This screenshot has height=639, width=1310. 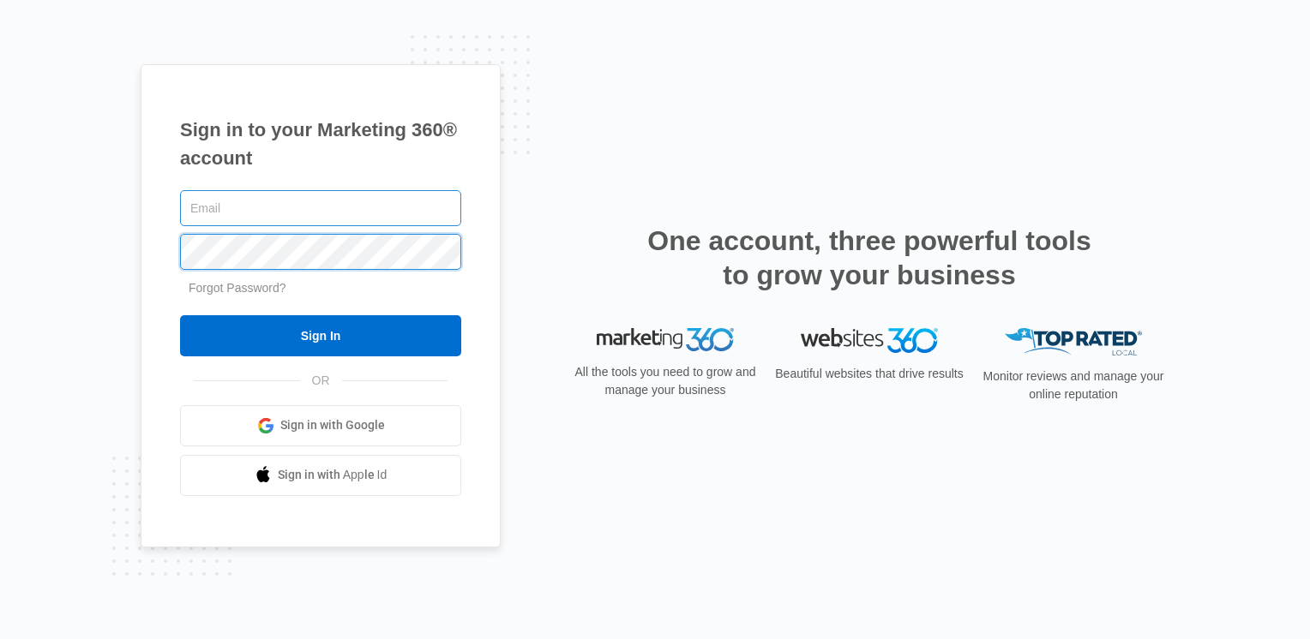 I want to click on a: Sign in with Apple Id, so click(x=321, y=476).